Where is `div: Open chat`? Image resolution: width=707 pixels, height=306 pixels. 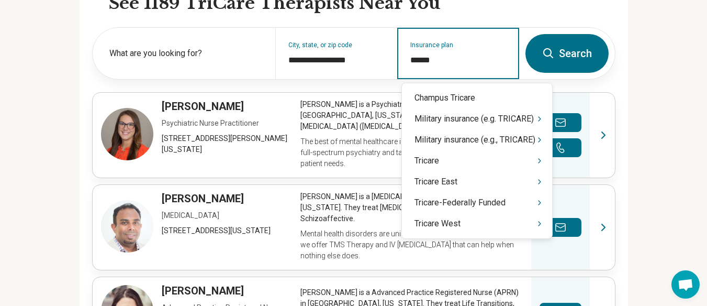
div: Open chat is located at coordinates (686, 284).